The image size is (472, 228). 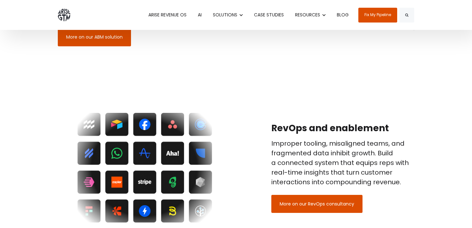 I want to click on h2: RevOps and enablement, so click(x=343, y=128).